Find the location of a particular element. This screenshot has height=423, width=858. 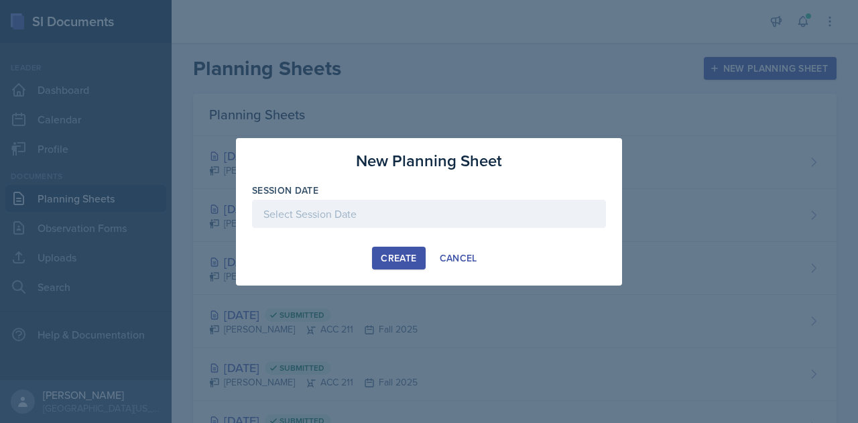

button: Cancel is located at coordinates (459, 258).